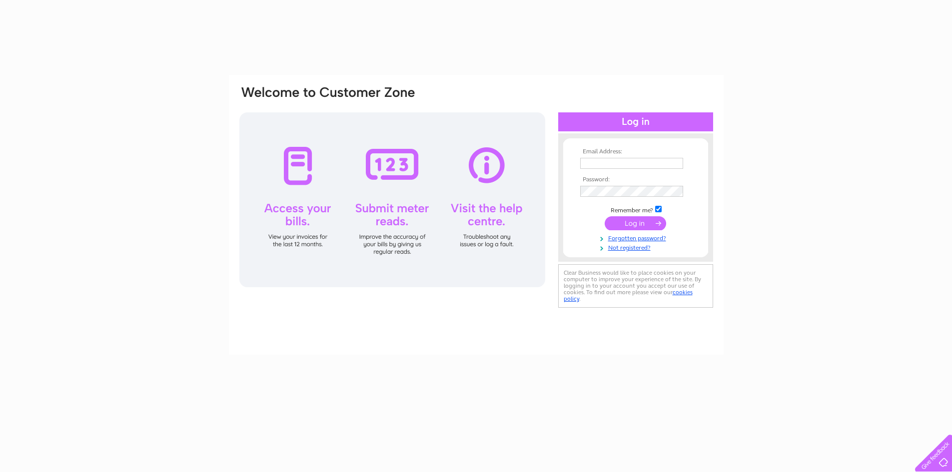  Describe the element at coordinates (637, 247) in the screenshot. I see `a: Not registered?` at that location.